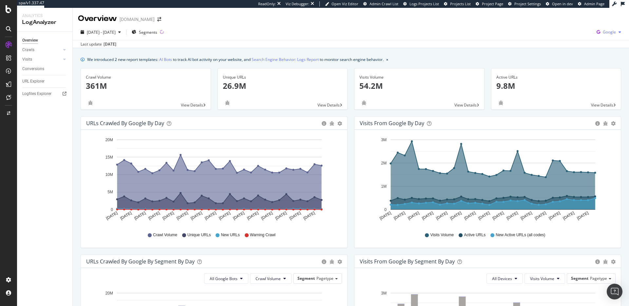 This screenshot has width=629, height=306. Describe the element at coordinates (489, 4) in the screenshot. I see `a: Project Page` at that location.